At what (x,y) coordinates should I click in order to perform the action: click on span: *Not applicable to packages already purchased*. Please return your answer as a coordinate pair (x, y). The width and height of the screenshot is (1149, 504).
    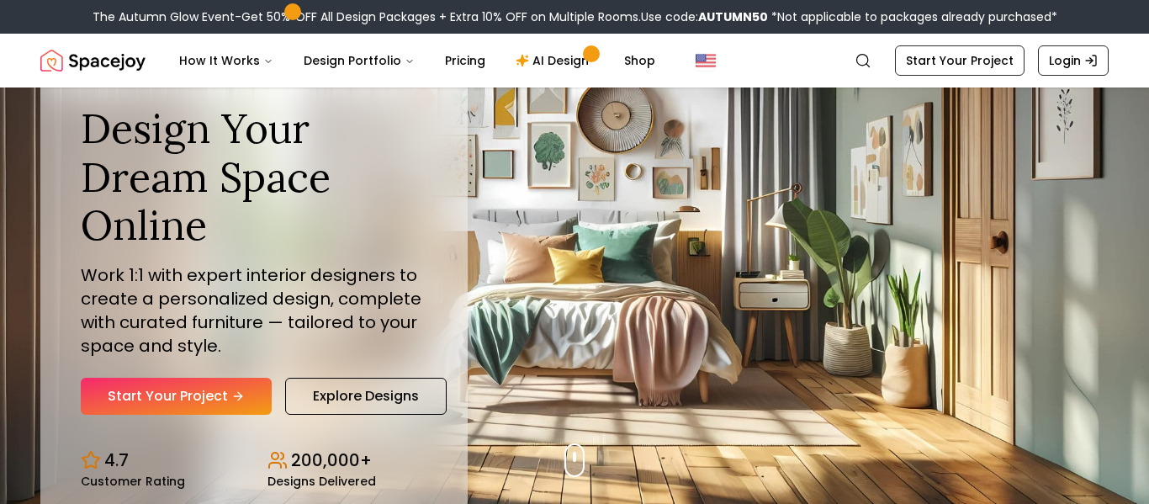
    Looking at the image, I should click on (912, 17).